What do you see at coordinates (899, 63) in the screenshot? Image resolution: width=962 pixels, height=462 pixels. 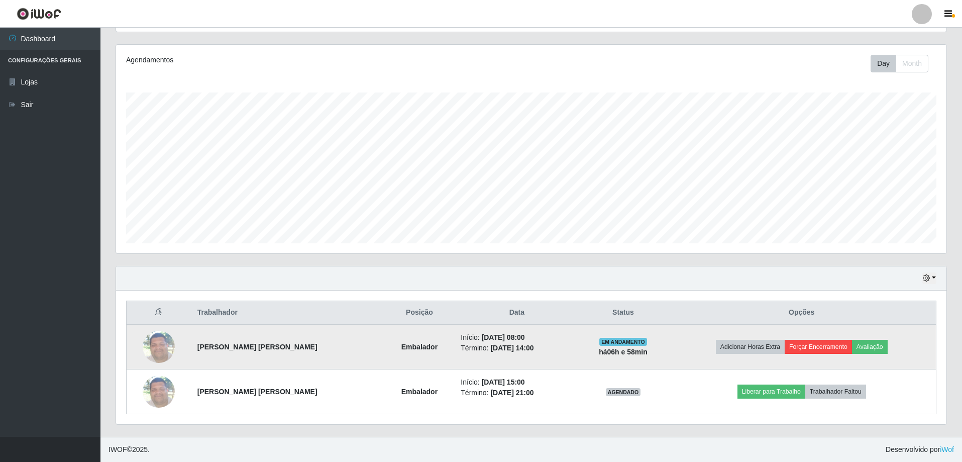 I see `div: First group` at bounding box center [899, 63].